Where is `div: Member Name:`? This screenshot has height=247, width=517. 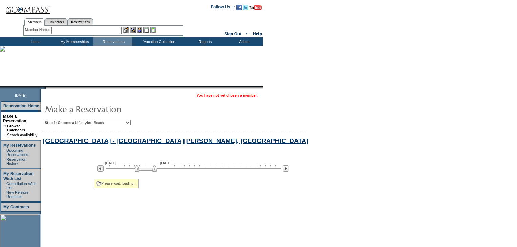
div: Member Name: is located at coordinates (38, 30).